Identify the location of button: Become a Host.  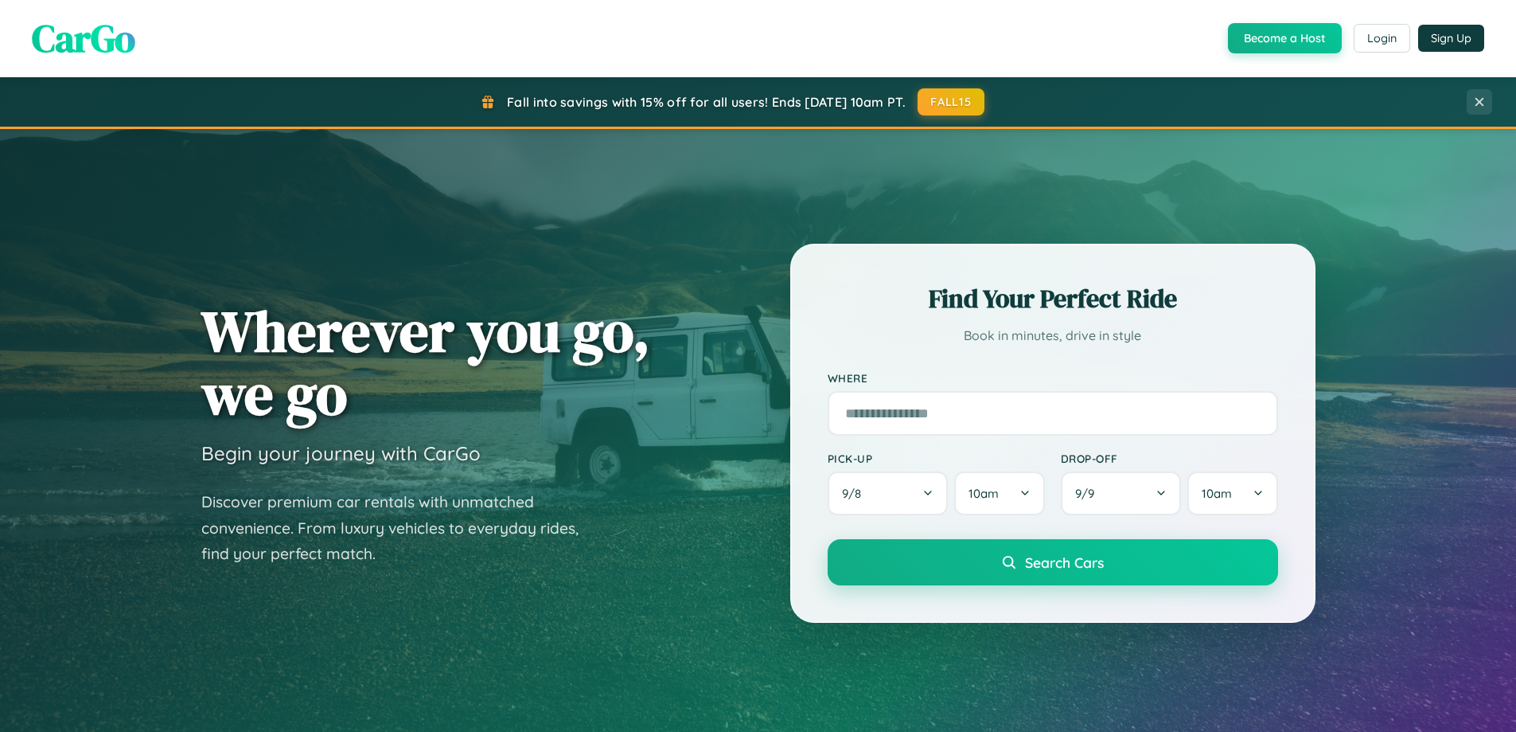
(1285, 38).